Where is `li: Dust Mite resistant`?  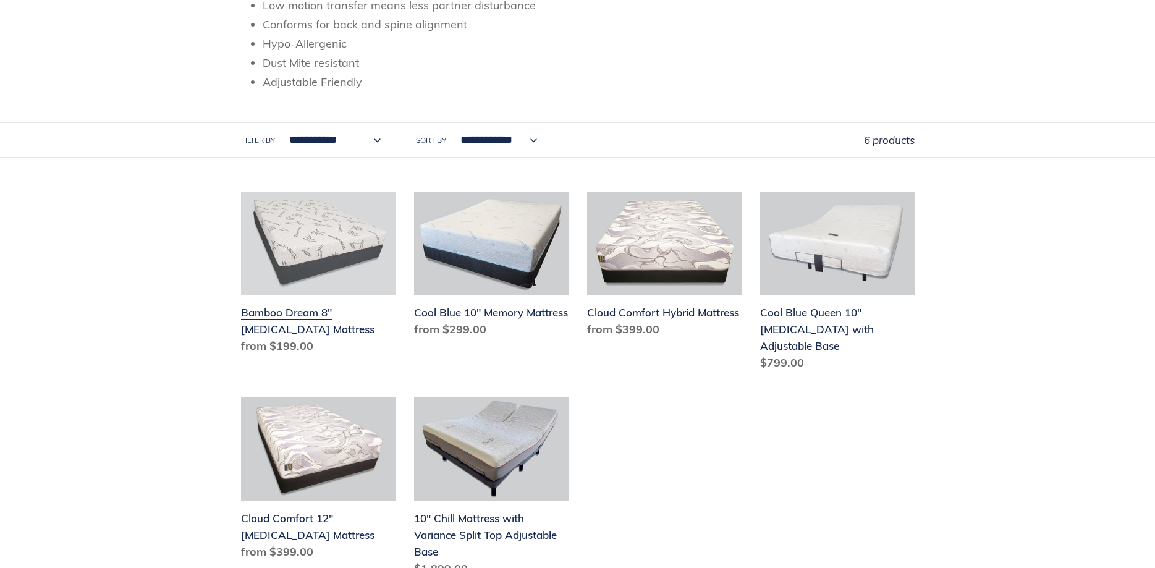 li: Dust Mite resistant is located at coordinates (589, 62).